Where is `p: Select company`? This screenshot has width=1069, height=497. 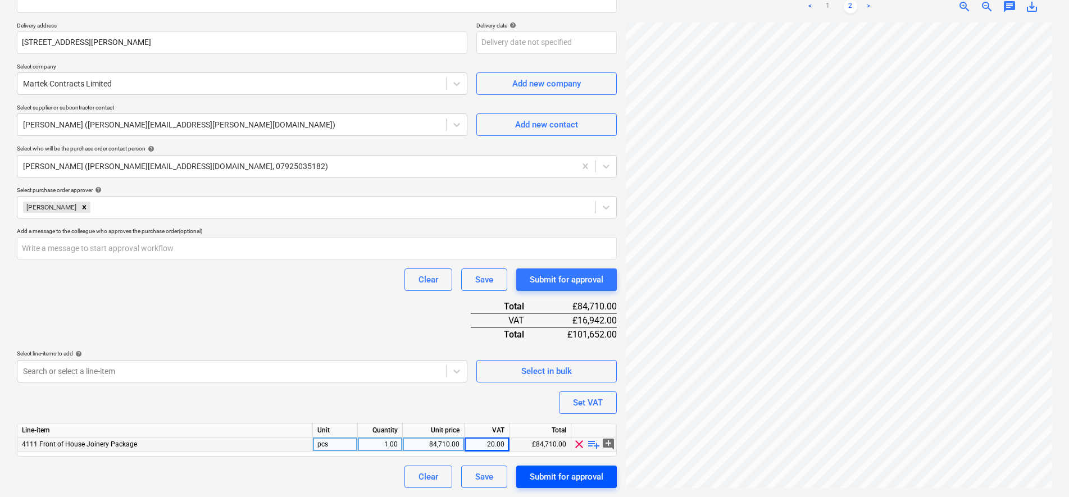 p: Select company is located at coordinates (242, 67).